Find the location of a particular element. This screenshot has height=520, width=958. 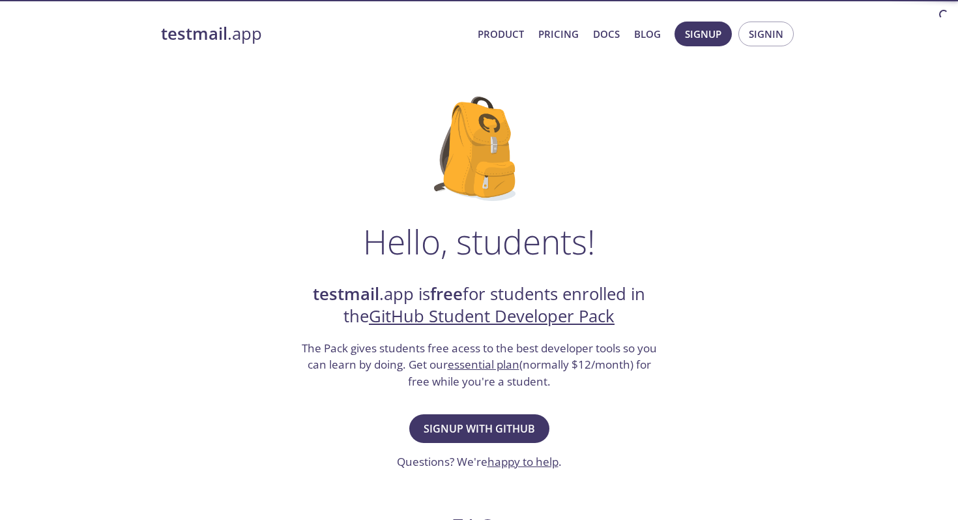

span: Signup is located at coordinates (703, 34).